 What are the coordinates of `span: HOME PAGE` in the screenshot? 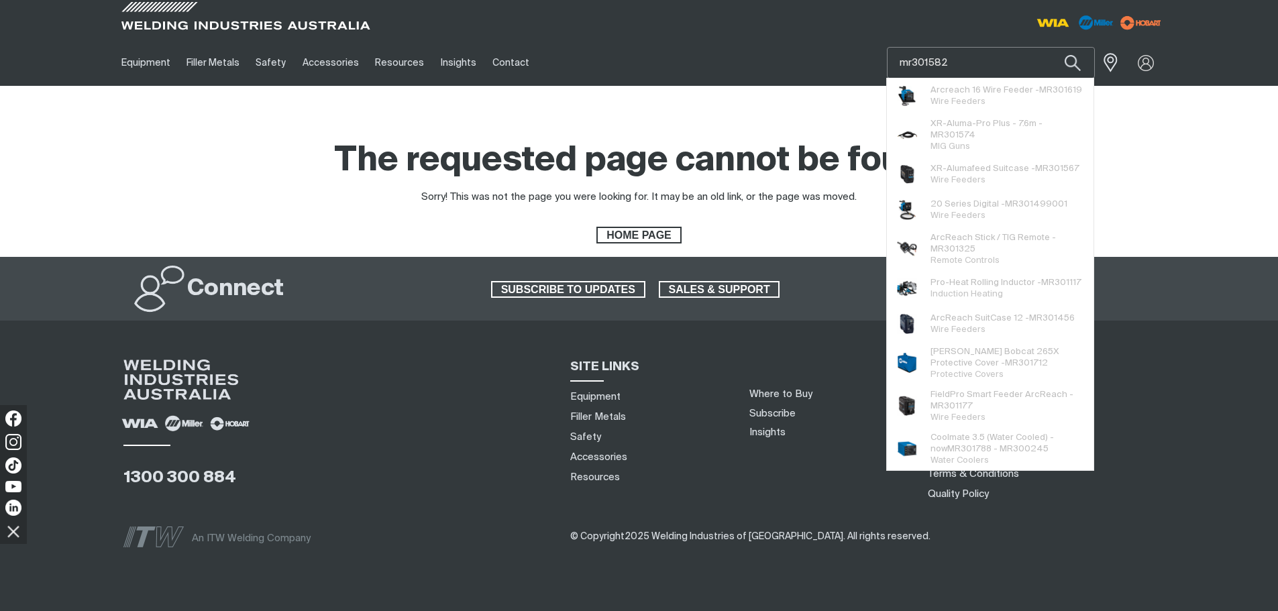 It's located at (639, 235).